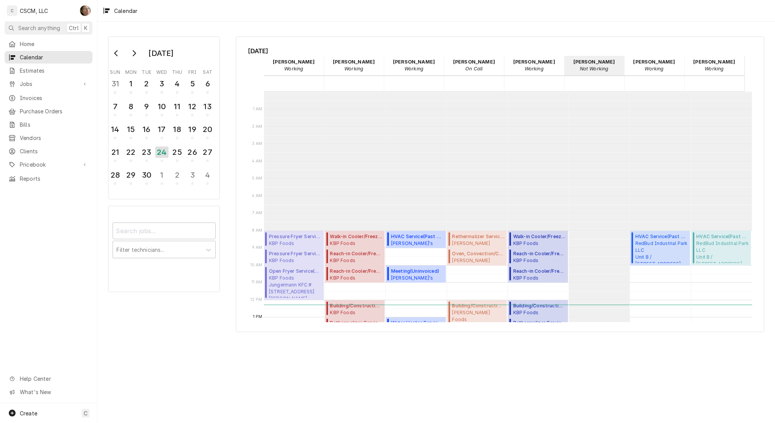  What do you see at coordinates (12, 11) in the screenshot?
I see `div: C` at bounding box center [12, 11].